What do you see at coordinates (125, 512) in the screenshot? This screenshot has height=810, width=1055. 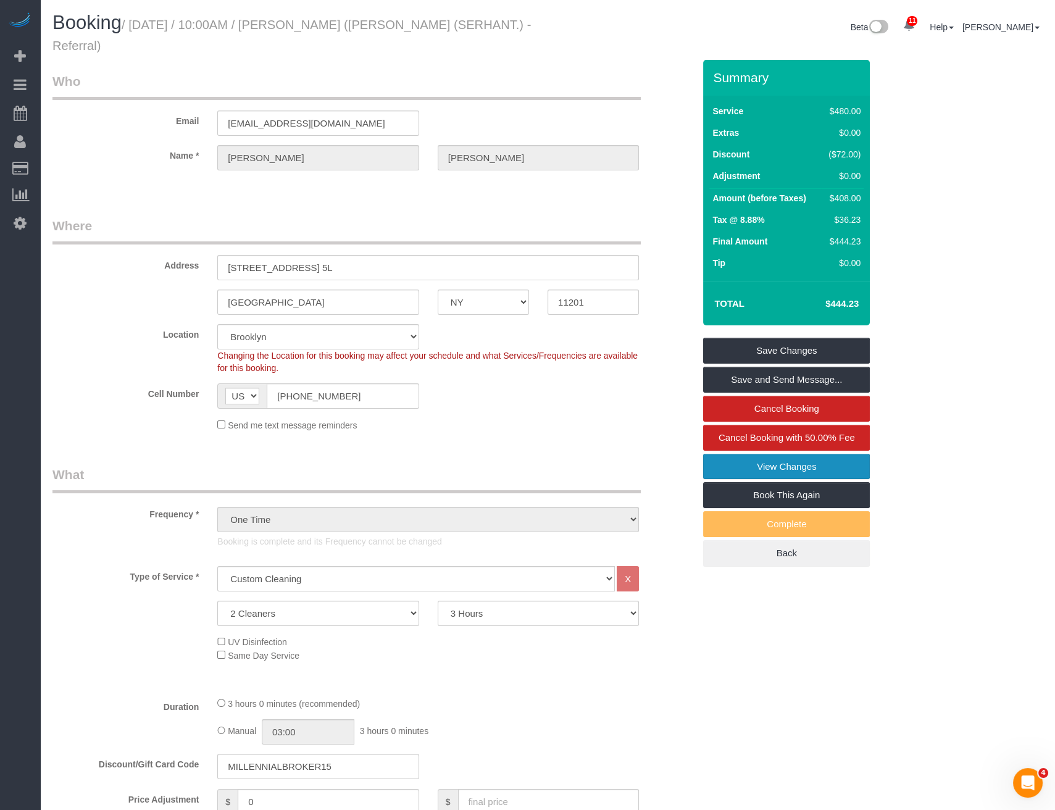 I see `label: Frequency *` at bounding box center [125, 512].